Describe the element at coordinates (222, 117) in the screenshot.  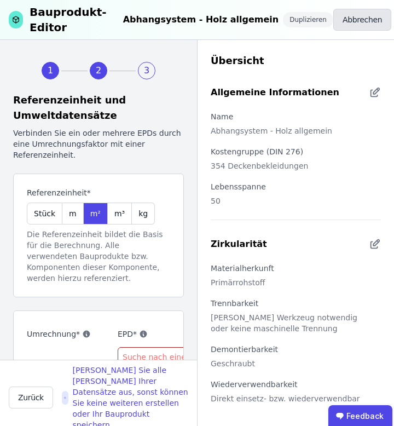
I see `label: Name` at that location.